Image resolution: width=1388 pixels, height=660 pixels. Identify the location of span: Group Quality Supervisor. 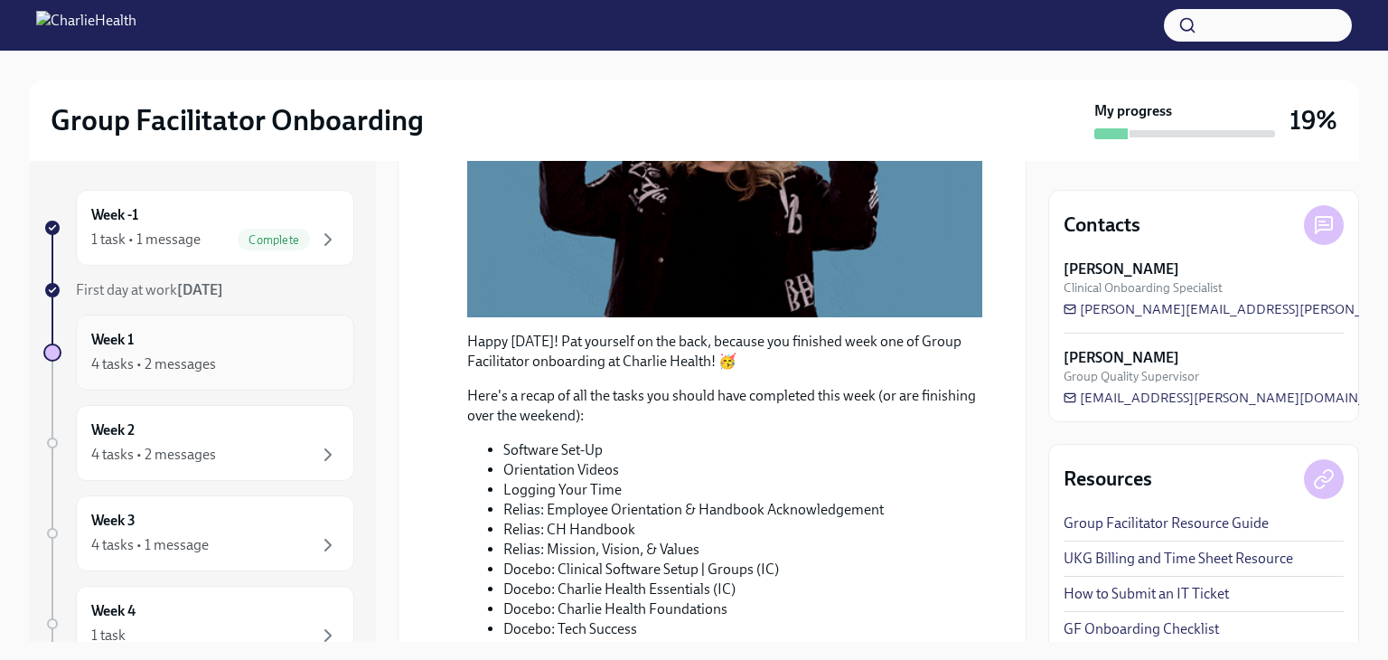
(1131, 376).